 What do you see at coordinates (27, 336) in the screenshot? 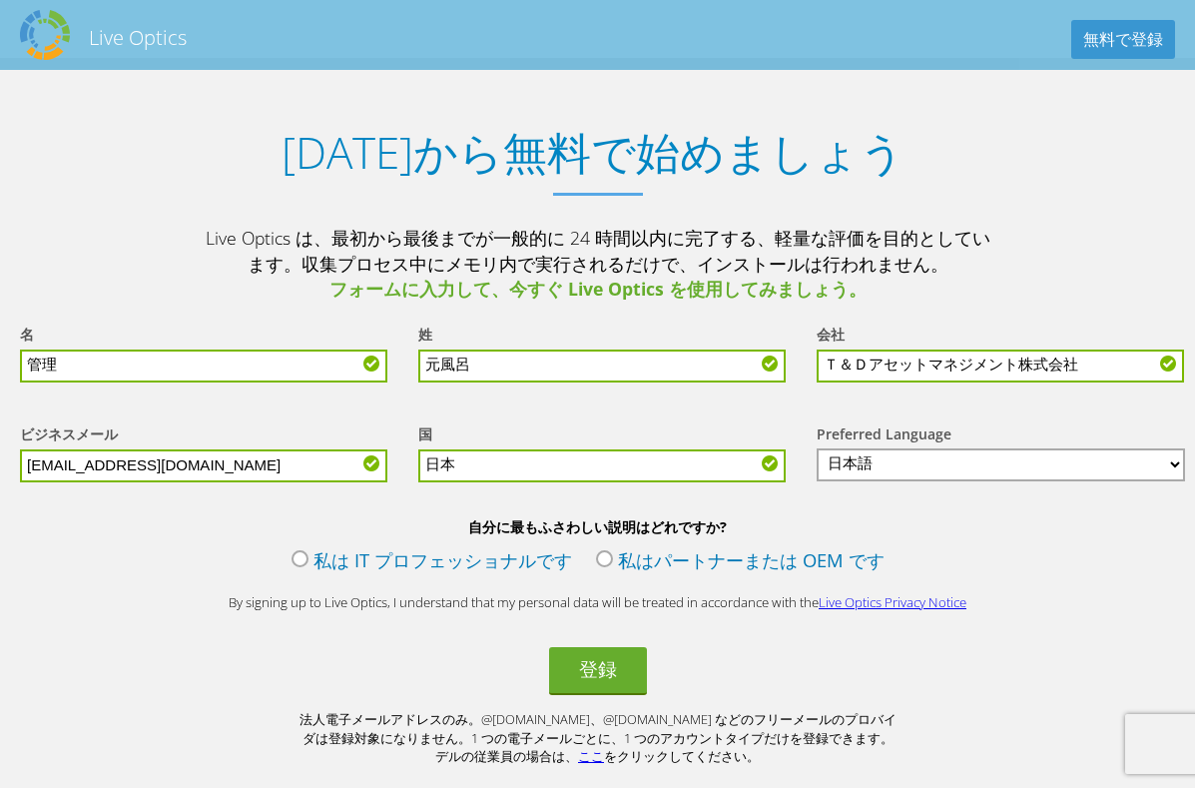
I see `label: 名` at bounding box center [27, 336].